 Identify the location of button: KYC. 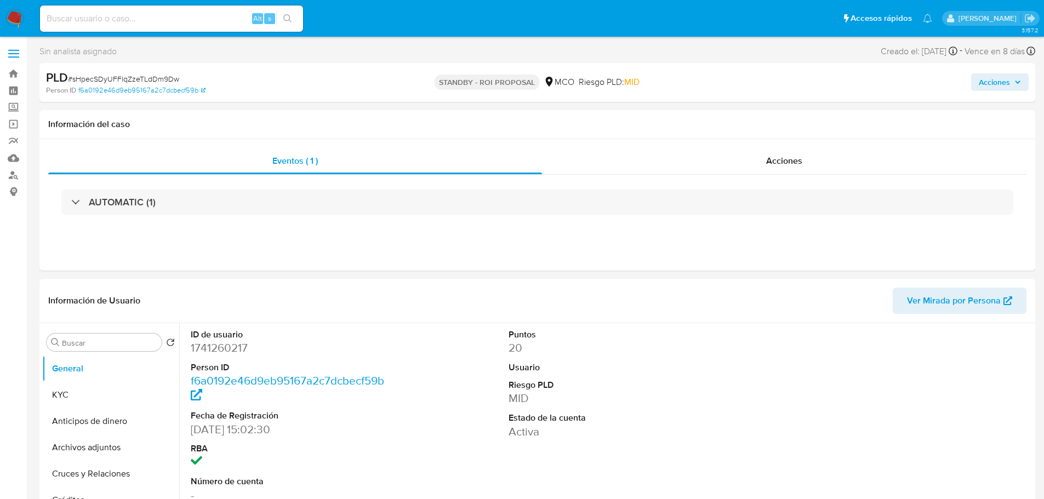
(111, 395).